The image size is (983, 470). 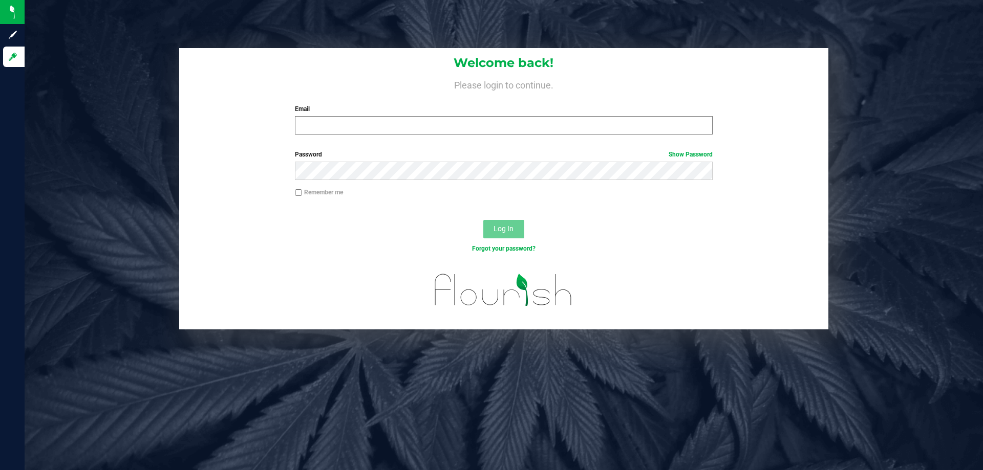 I want to click on a: Forgot your password?, so click(x=504, y=249).